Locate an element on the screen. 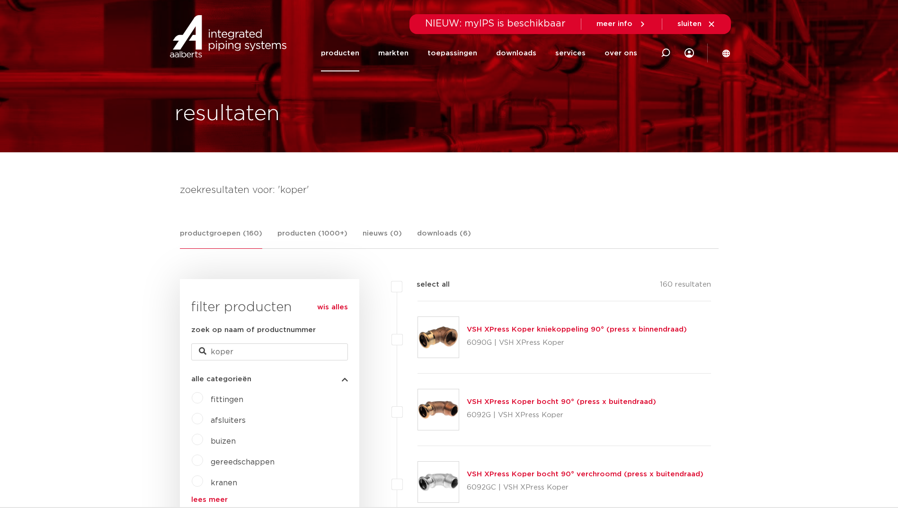 This screenshot has height=508, width=898. button: alle categorieën is located at coordinates (269, 379).